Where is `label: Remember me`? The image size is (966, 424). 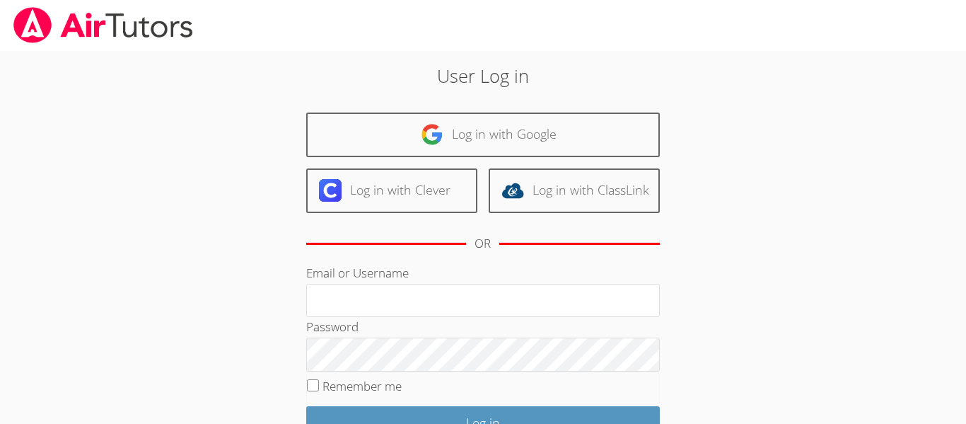
label: Remember me is located at coordinates (362, 385).